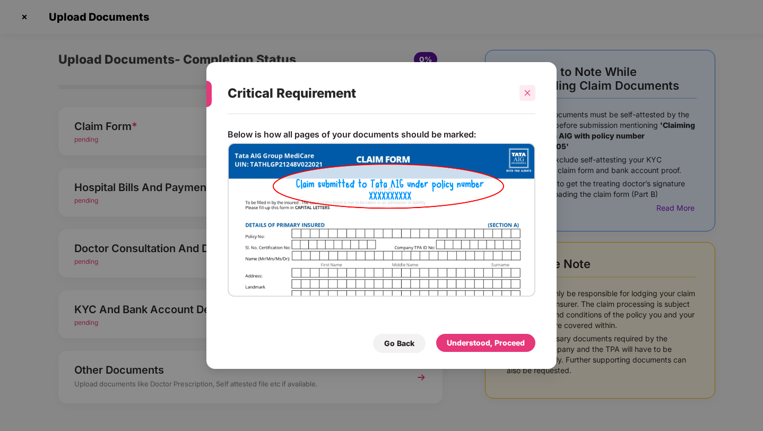 This screenshot has height=431, width=763. What do you see at coordinates (382, 220) in the screenshot?
I see `img: TATA_AIG_HI.png` at bounding box center [382, 220].